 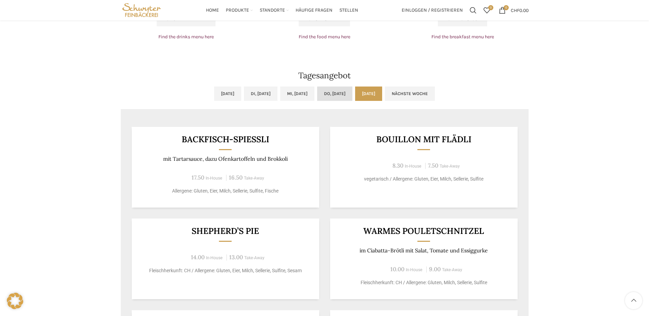 I want to click on span: CHF, so click(x=515, y=10).